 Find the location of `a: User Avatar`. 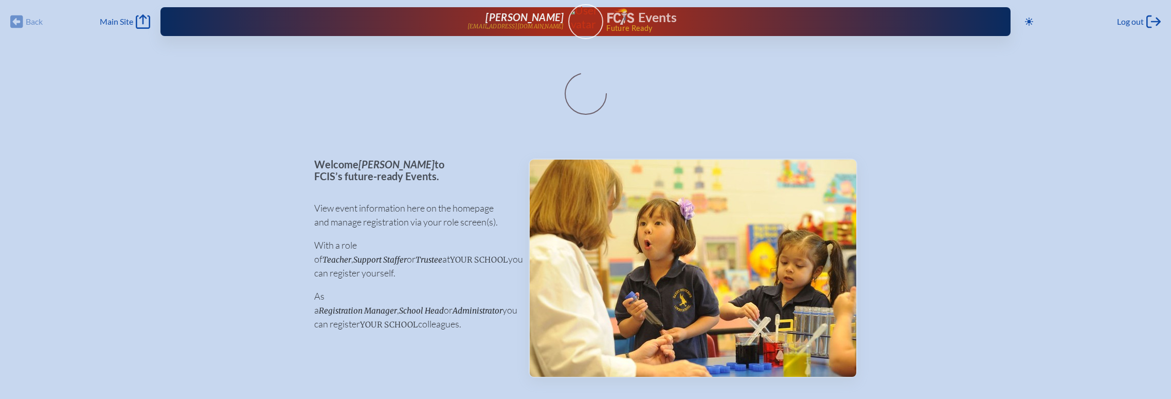

a: User Avatar is located at coordinates (586, 22).